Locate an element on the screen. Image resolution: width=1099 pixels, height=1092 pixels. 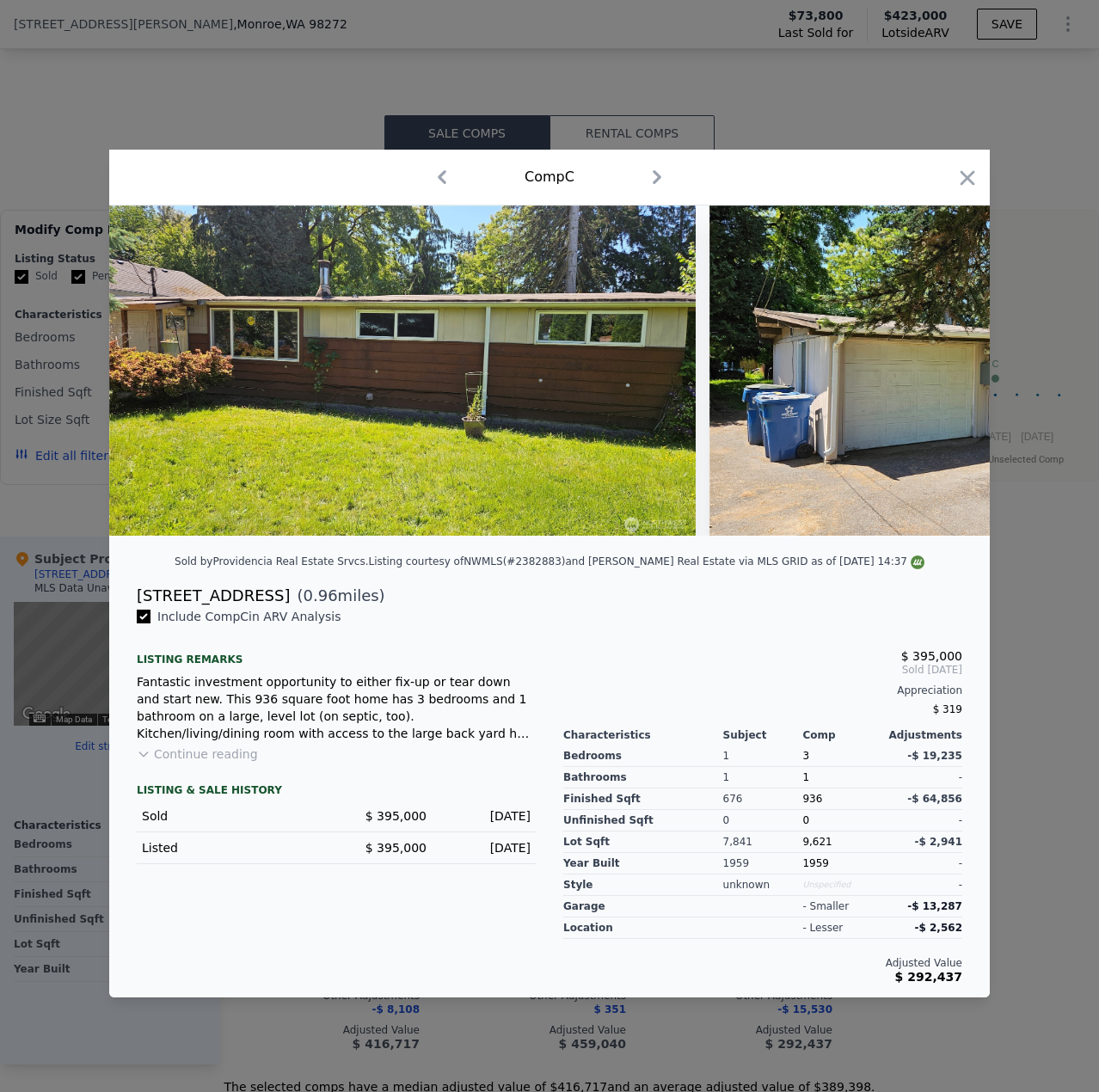
span: 3 is located at coordinates (805, 755).